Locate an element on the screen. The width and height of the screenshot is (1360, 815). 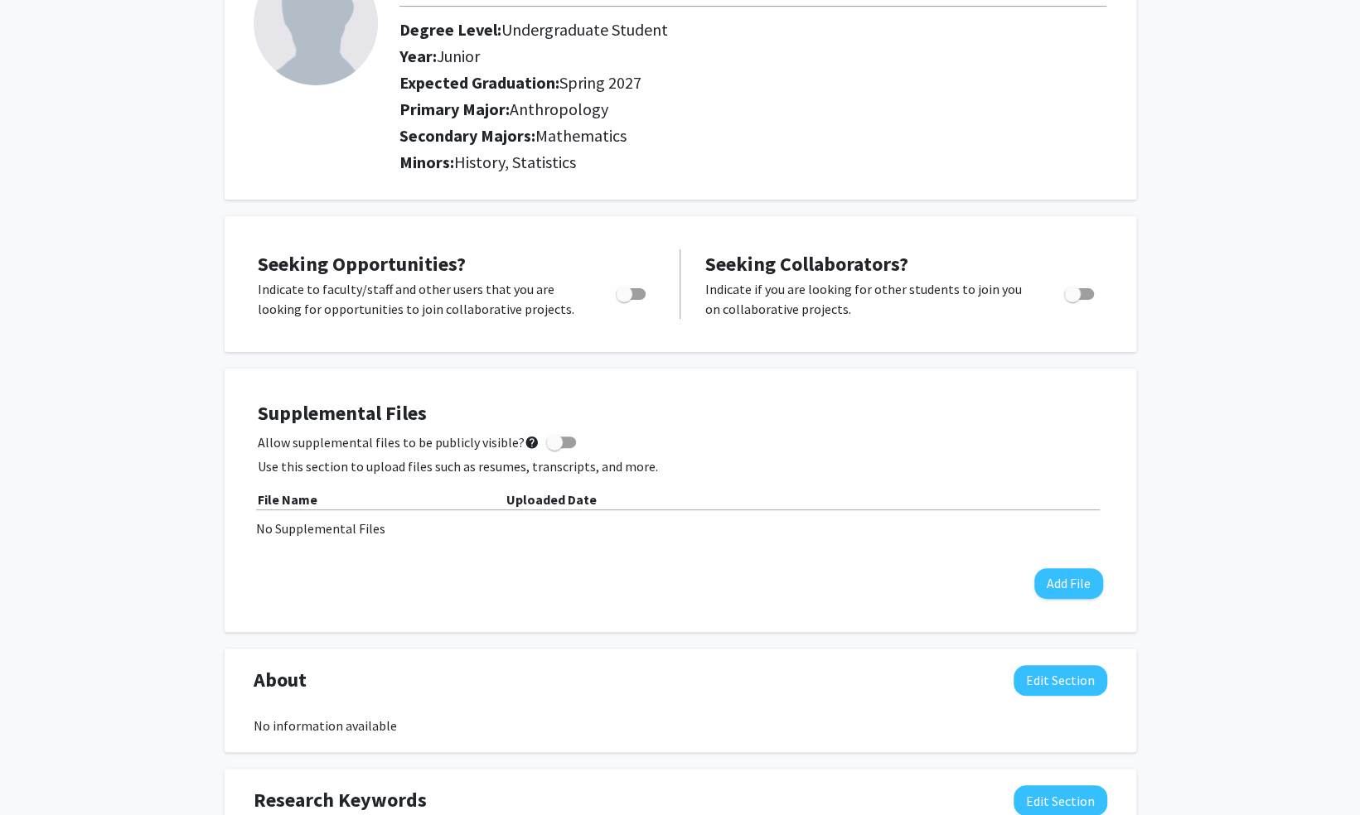
h2: Minors: is located at coordinates (752, 162).